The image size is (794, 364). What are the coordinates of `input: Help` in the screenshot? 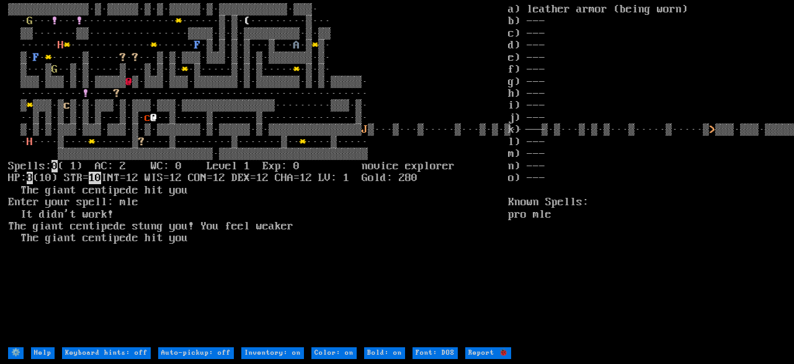 It's located at (43, 353).